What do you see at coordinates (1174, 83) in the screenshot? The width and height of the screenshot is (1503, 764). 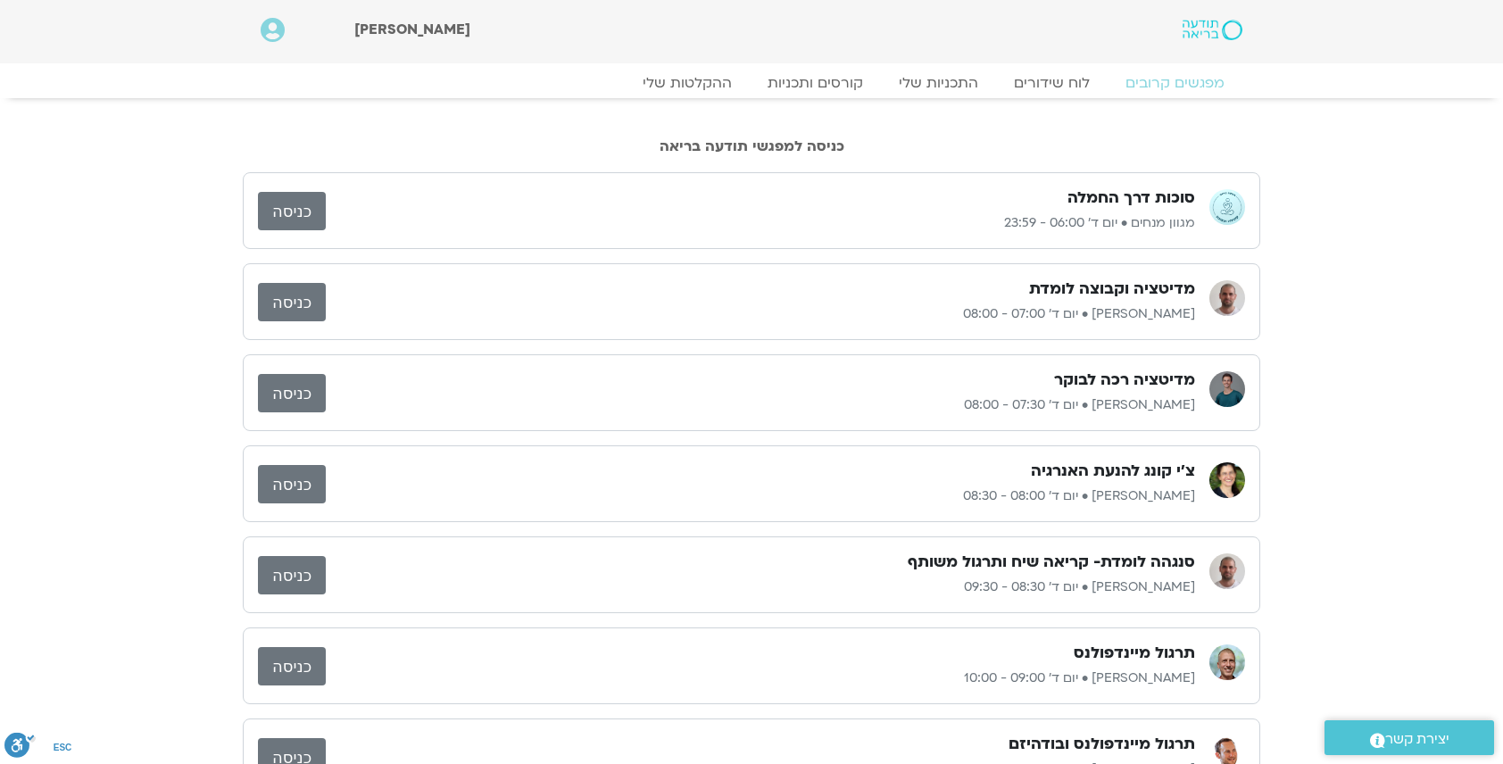 I see `a: מפגשים קרובים` at bounding box center [1174, 83].